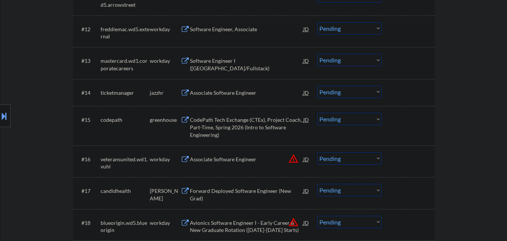 The width and height of the screenshot is (507, 241). I want to click on div: candidhealth, so click(125, 191).